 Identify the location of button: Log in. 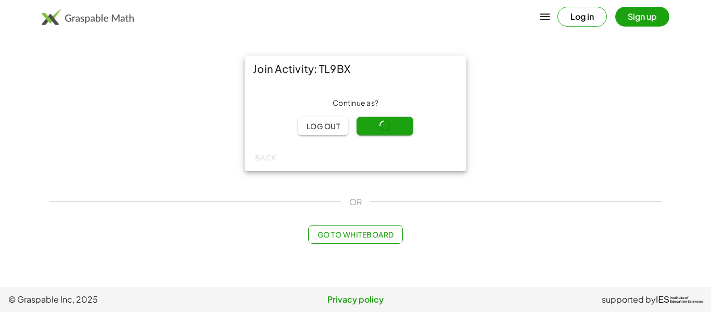
(582, 17).